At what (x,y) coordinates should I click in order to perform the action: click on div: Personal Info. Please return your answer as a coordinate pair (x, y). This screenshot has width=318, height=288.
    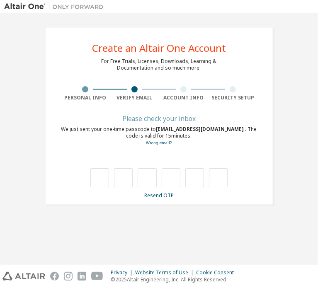
    Looking at the image, I should click on (86, 98).